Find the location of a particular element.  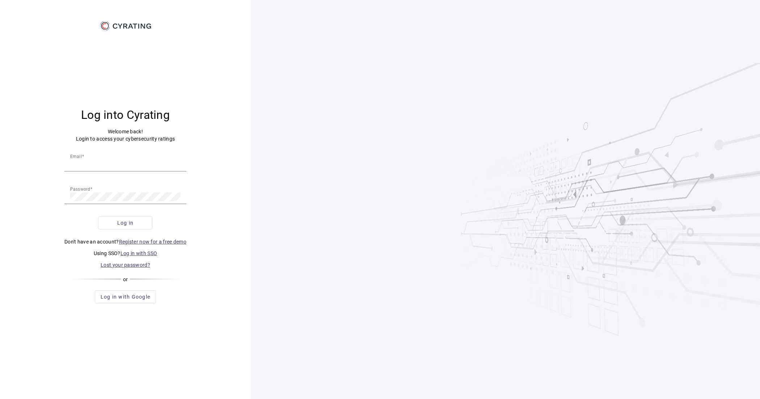

div: or is located at coordinates (125, 279).